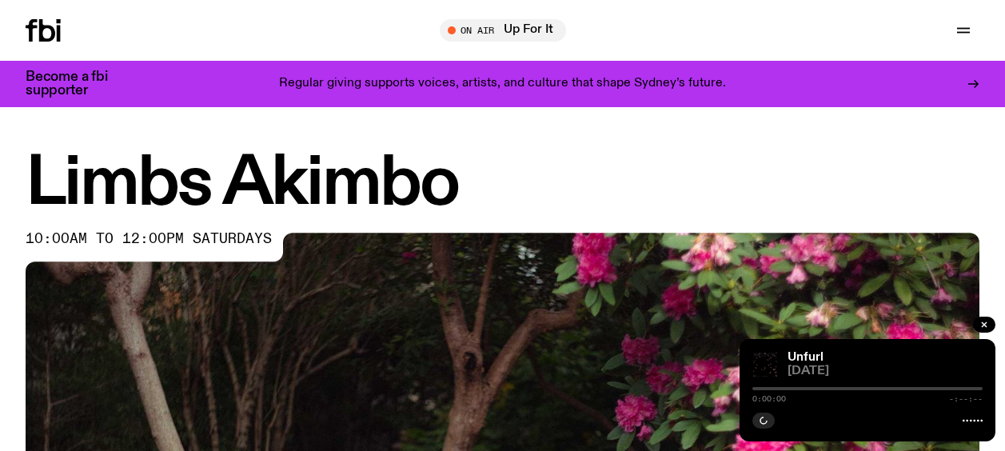 Image resolution: width=1005 pixels, height=451 pixels. What do you see at coordinates (77, 84) in the screenshot?
I see `h3: Become a fbi supporter` at bounding box center [77, 84].